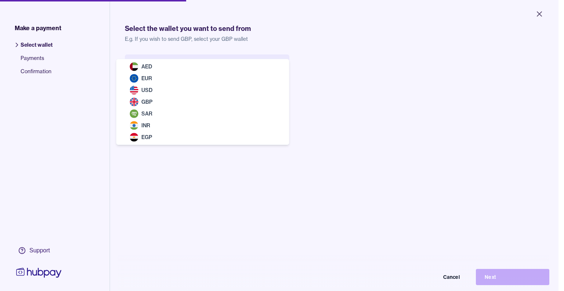 Image resolution: width=564 pixels, height=291 pixels. What do you see at coordinates (432, 277) in the screenshot?
I see `button: Cancel` at bounding box center [432, 277].